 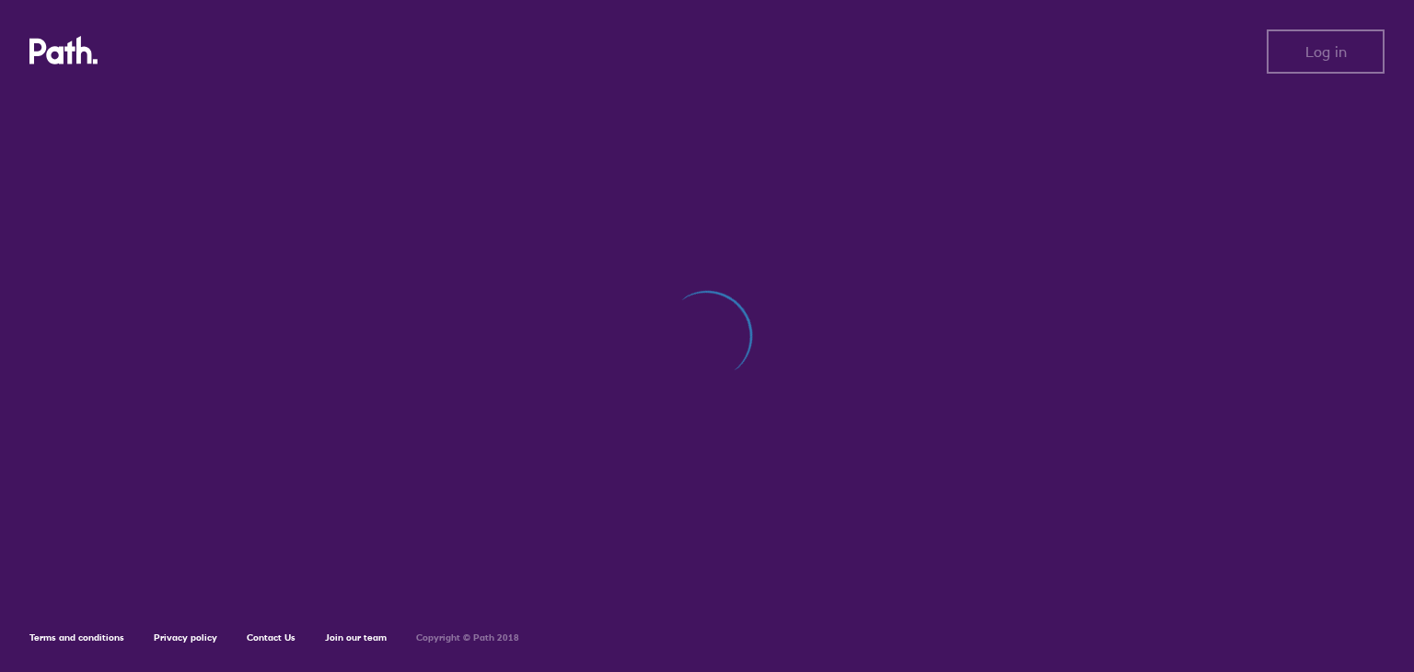 I want to click on a: Join our team, so click(x=355, y=637).